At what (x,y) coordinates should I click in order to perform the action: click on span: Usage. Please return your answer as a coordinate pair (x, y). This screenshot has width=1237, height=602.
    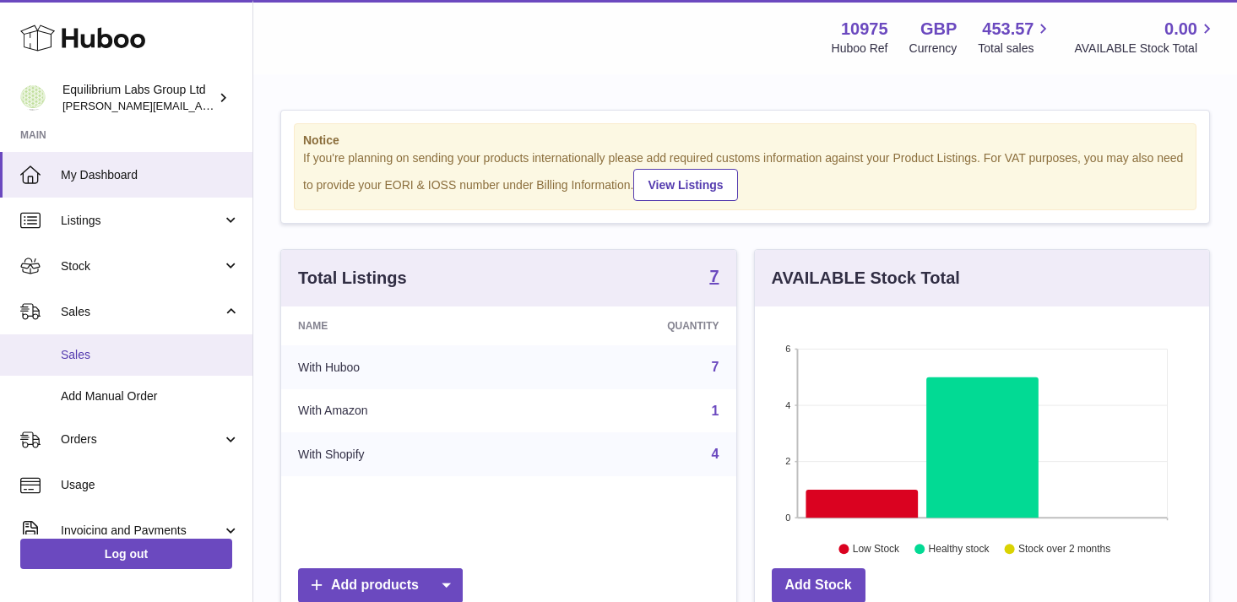
    Looking at the image, I should click on (150, 485).